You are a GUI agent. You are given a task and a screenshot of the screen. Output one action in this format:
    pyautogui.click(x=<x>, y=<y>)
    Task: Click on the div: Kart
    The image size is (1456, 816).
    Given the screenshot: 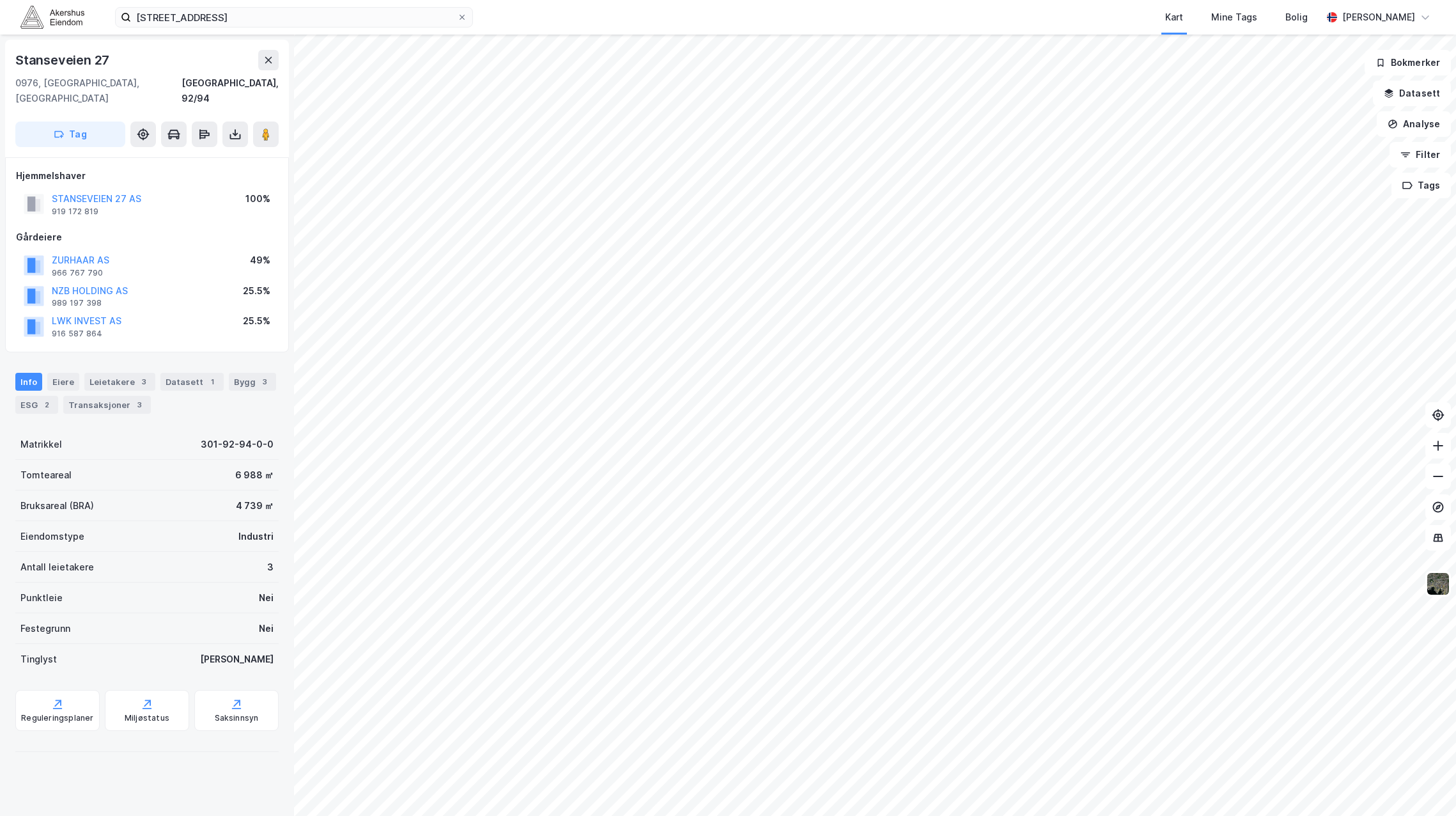 What is the action you would take?
    pyautogui.click(x=1174, y=17)
    